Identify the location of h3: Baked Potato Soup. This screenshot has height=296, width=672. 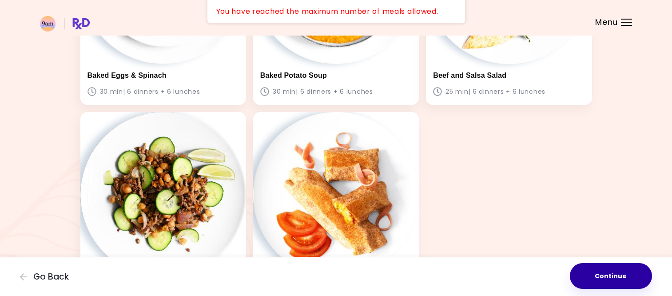
(336, 75).